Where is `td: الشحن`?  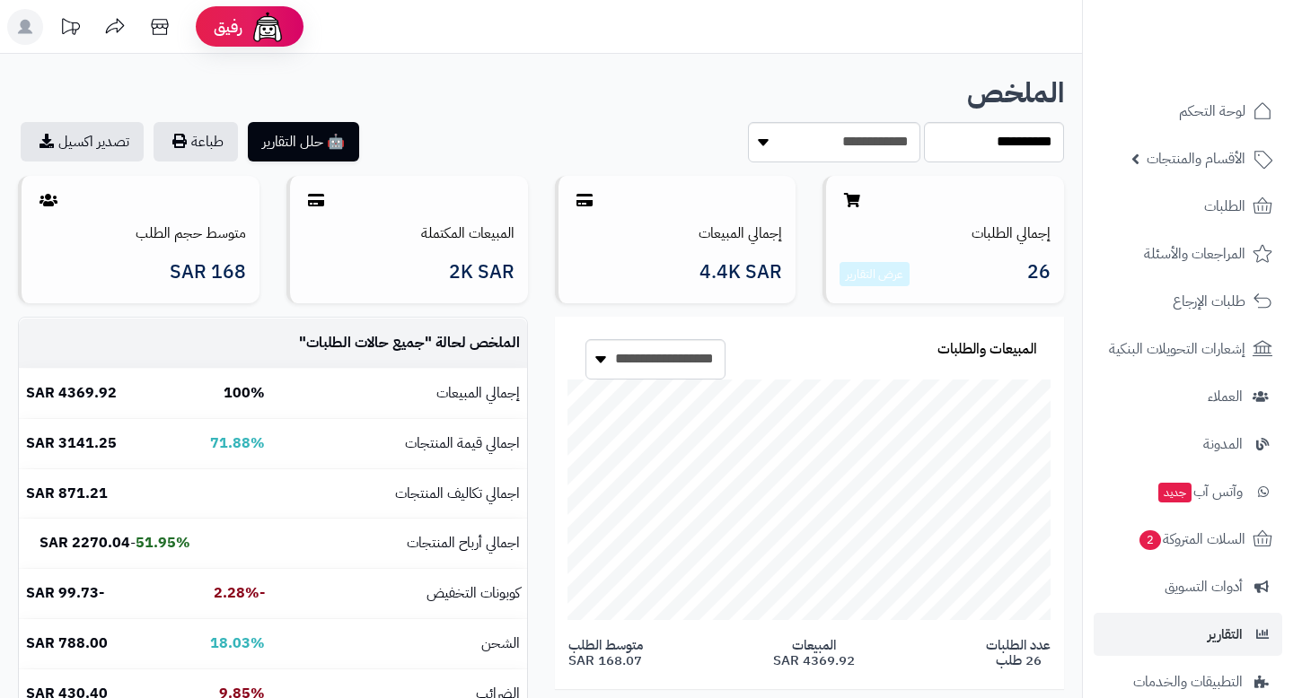 td: الشحن is located at coordinates (399, 644).